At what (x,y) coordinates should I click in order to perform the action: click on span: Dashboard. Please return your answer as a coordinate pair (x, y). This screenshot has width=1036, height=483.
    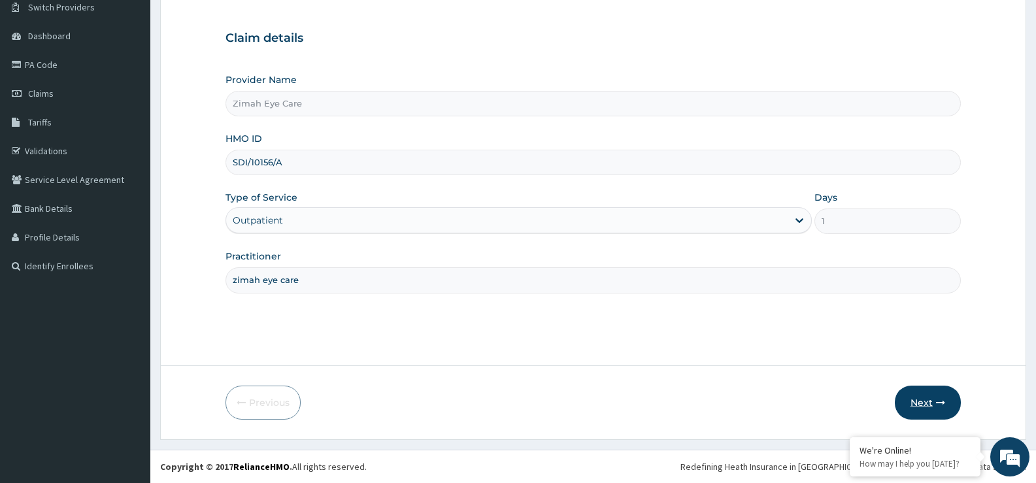
    Looking at the image, I should click on (49, 36).